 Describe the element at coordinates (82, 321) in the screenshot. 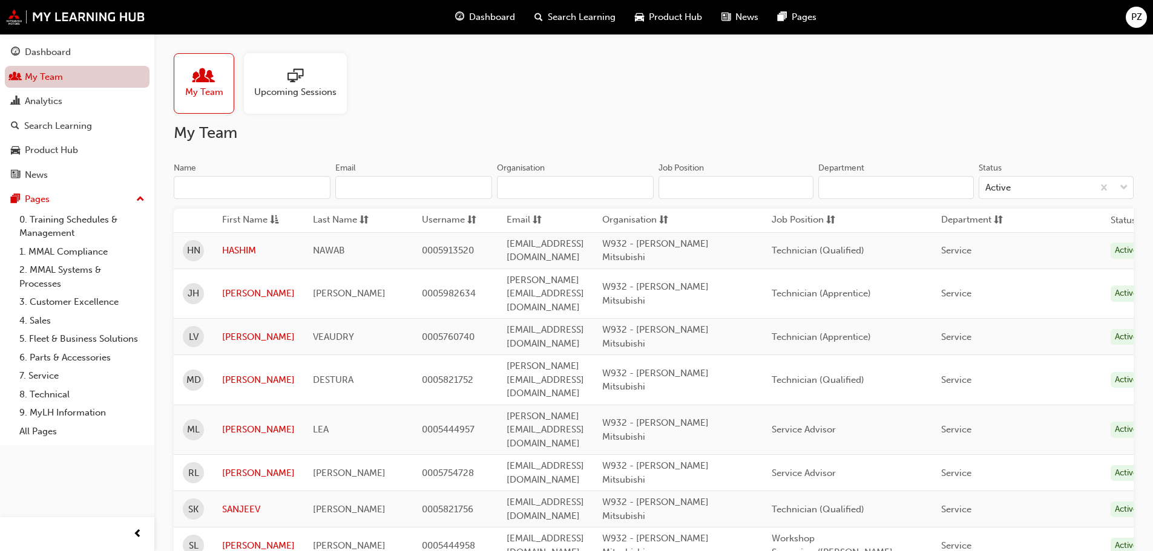

I see `a: 4. Sales` at that location.